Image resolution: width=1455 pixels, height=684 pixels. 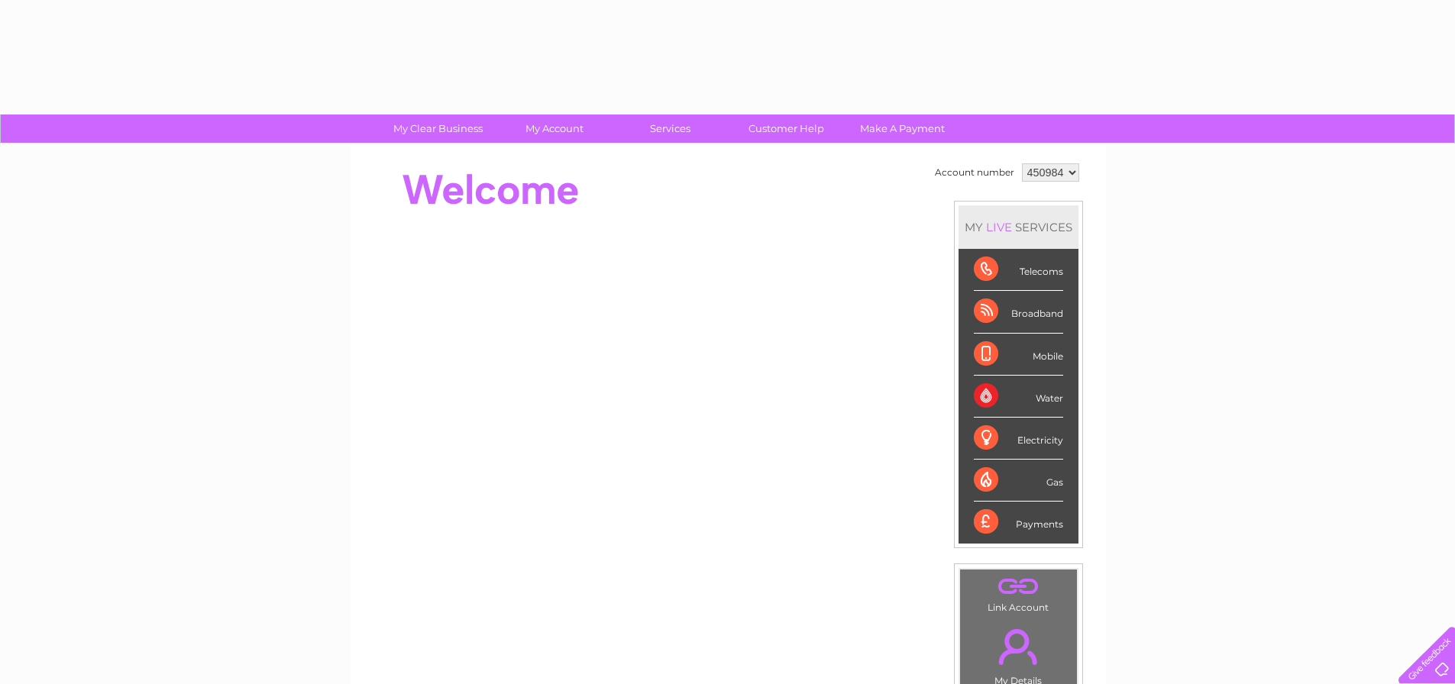 I want to click on a: My Clear Business, so click(x=438, y=128).